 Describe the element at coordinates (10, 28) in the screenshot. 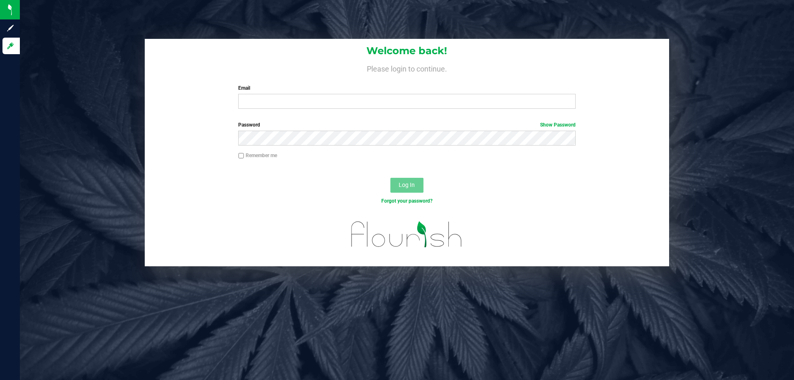

I see `inline-svg: Sign up` at that location.